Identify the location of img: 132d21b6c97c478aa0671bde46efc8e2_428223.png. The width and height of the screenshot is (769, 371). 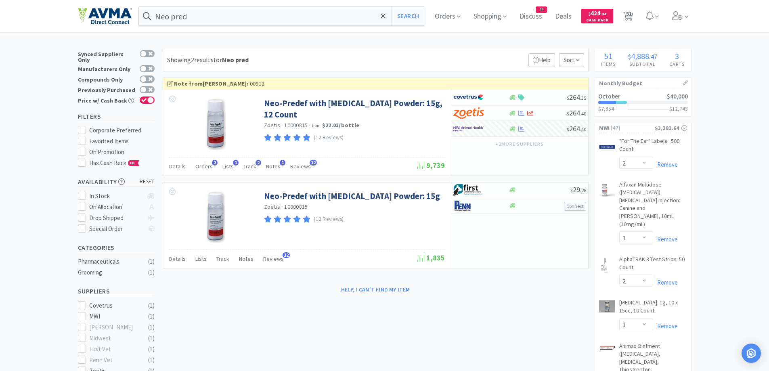
(607, 147).